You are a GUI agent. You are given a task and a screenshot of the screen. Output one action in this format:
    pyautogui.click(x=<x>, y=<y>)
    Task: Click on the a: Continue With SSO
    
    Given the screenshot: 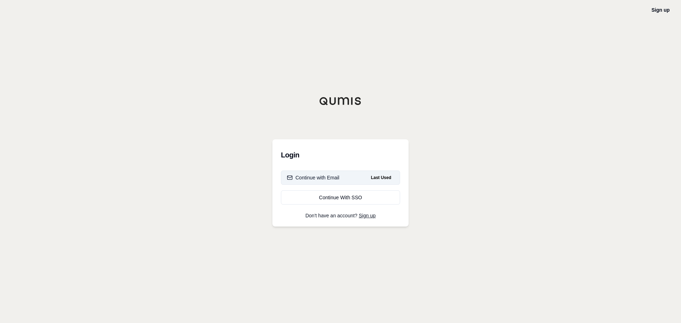 What is the action you would take?
    pyautogui.click(x=340, y=198)
    